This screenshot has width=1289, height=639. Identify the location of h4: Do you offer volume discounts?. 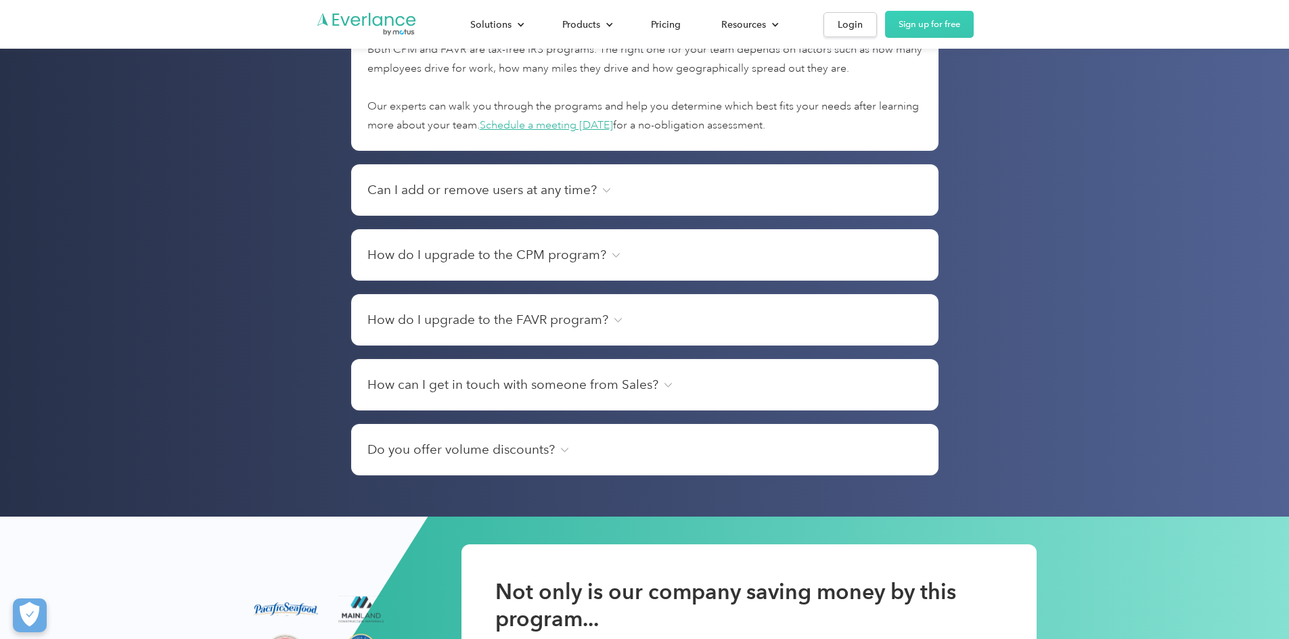
(461, 450).